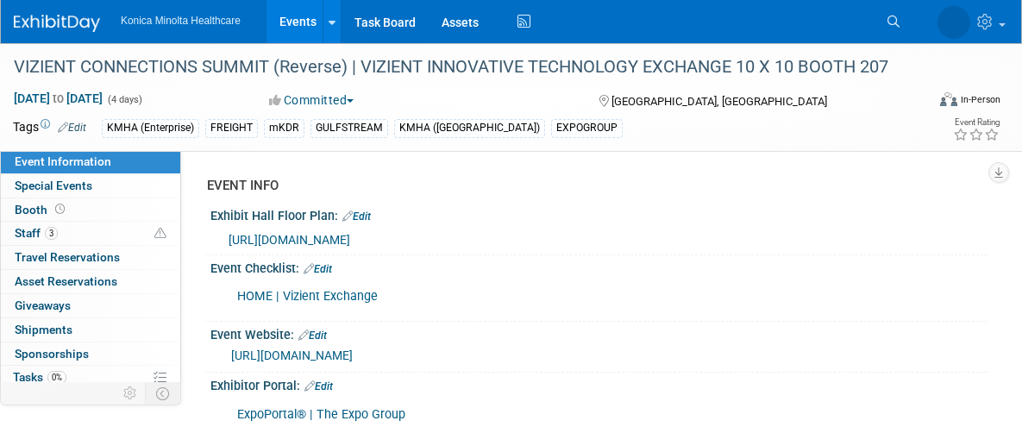  Describe the element at coordinates (598, 214) in the screenshot. I see `div: Exhibit Hall Floor Plan:` at that location.